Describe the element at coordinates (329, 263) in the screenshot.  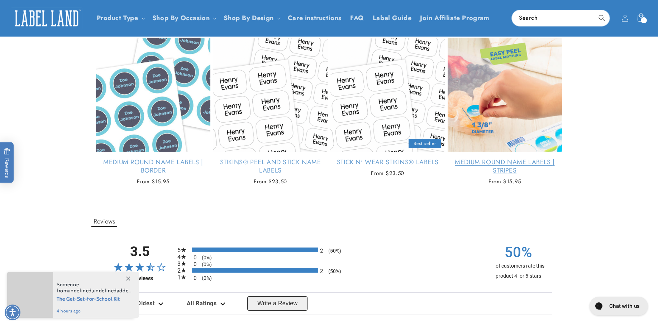
I see `li: 0 3-star reviews, 0% of total reviews` at that location.